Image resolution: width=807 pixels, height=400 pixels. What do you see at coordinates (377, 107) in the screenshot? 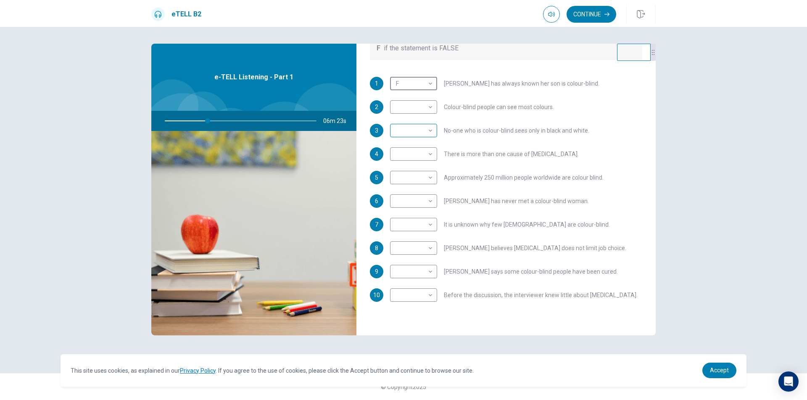
I see `span: 2` at bounding box center [377, 107].